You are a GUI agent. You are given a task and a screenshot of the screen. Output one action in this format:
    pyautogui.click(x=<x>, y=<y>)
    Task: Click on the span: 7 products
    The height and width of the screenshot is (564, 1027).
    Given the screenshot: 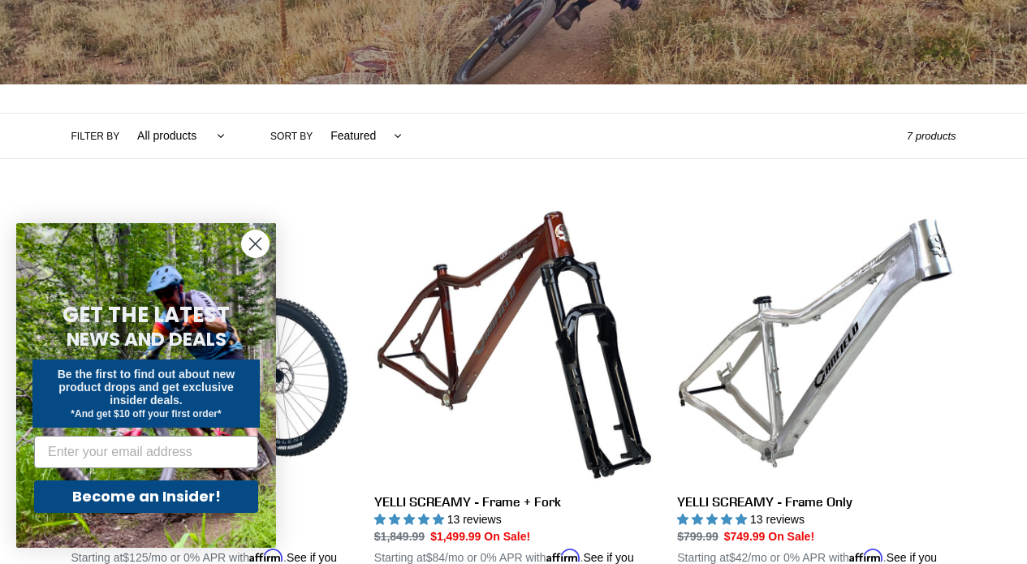 What is the action you would take?
    pyautogui.click(x=931, y=136)
    